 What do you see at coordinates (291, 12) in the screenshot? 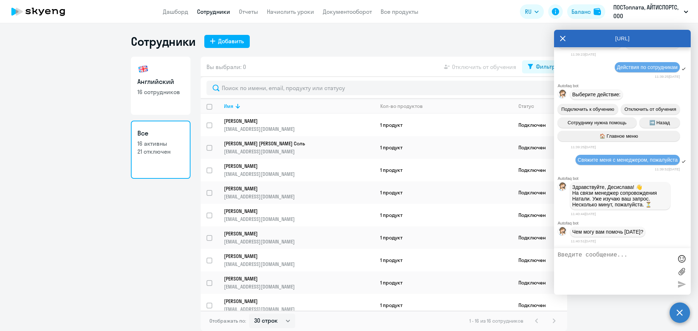
I see `a: Начислить уроки` at bounding box center [291, 12].